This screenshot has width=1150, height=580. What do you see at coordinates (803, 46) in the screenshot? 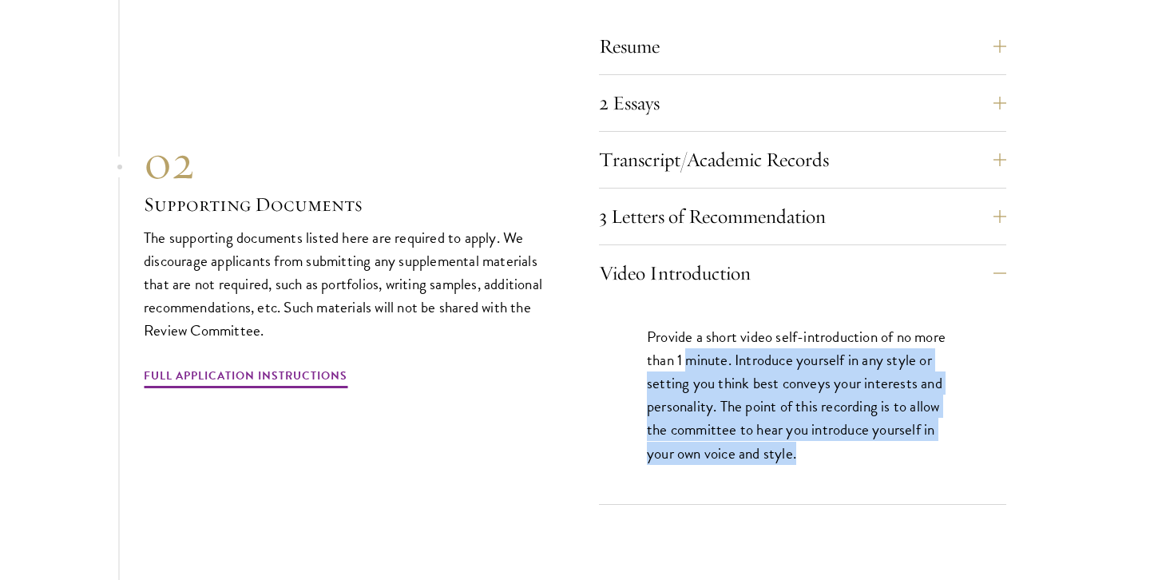
I see `button: Resume` at bounding box center [803, 46].